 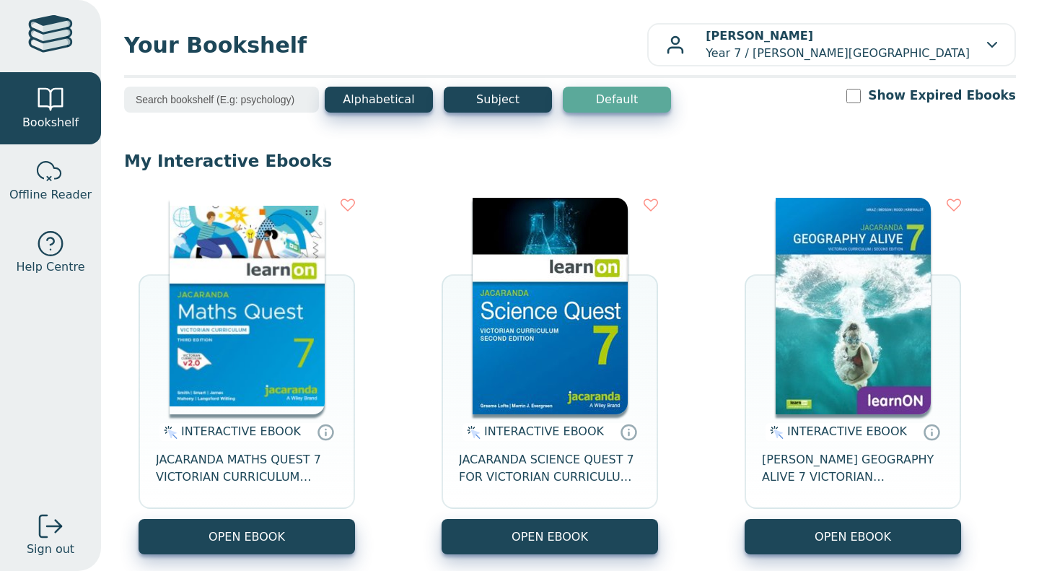 What do you see at coordinates (941, 95) in the screenshot?
I see `label: Show Expired Ebooks` at bounding box center [941, 95].